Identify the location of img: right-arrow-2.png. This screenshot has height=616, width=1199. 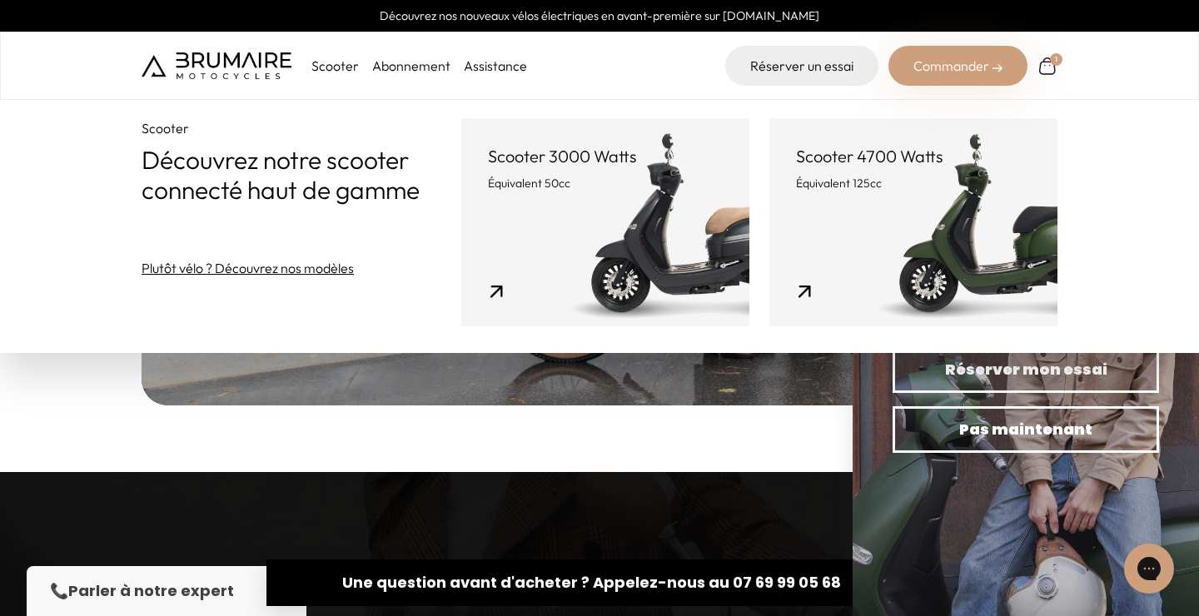
(998, 68).